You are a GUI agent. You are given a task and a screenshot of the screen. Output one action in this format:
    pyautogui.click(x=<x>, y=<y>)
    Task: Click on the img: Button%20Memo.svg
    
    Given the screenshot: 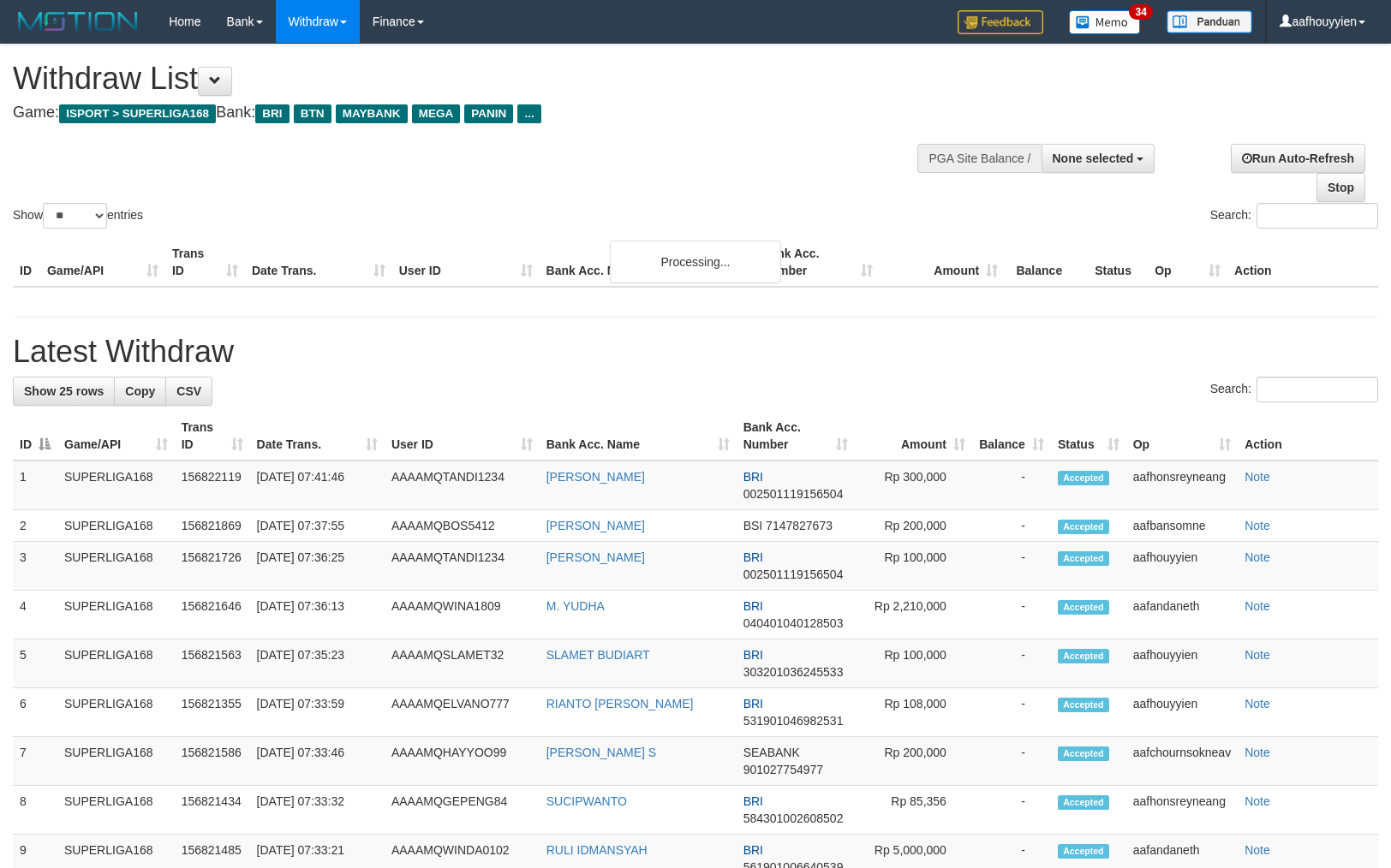 What is the action you would take?
    pyautogui.click(x=1105, y=23)
    